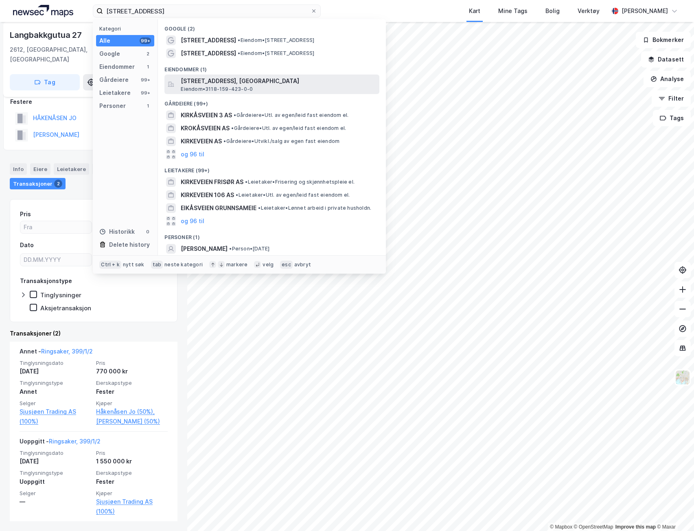  Describe the element at coordinates (67, 351) in the screenshot. I see `a: Ringsaker, 399/1/2` at that location.